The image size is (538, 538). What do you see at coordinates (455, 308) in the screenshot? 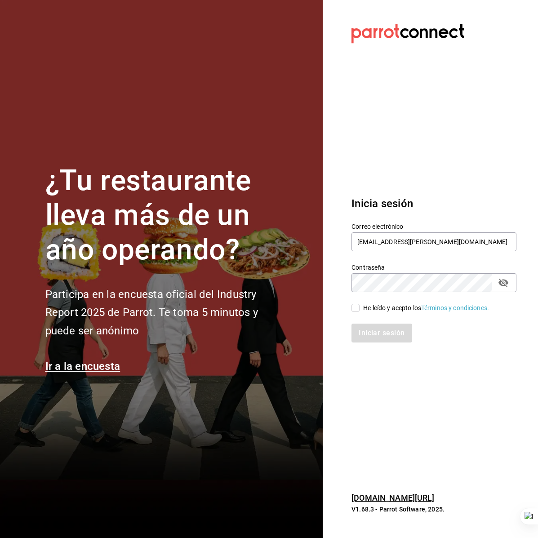
I see `a: Términos y condiciones.` at bounding box center [455, 308].